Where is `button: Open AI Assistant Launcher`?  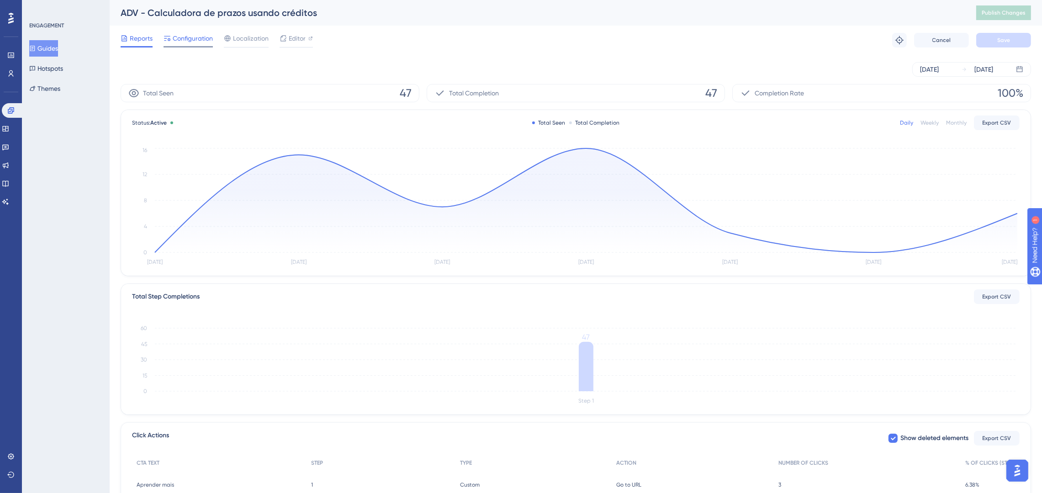
button: Open AI Assistant Launcher is located at coordinates (14, 14).